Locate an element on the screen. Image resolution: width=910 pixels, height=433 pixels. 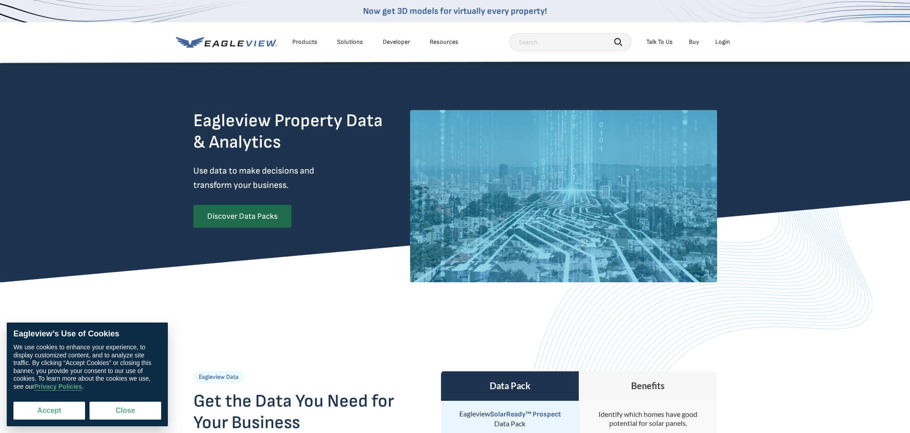
p: Use data to make decisions and transform your business. is located at coordinates (261, 178).